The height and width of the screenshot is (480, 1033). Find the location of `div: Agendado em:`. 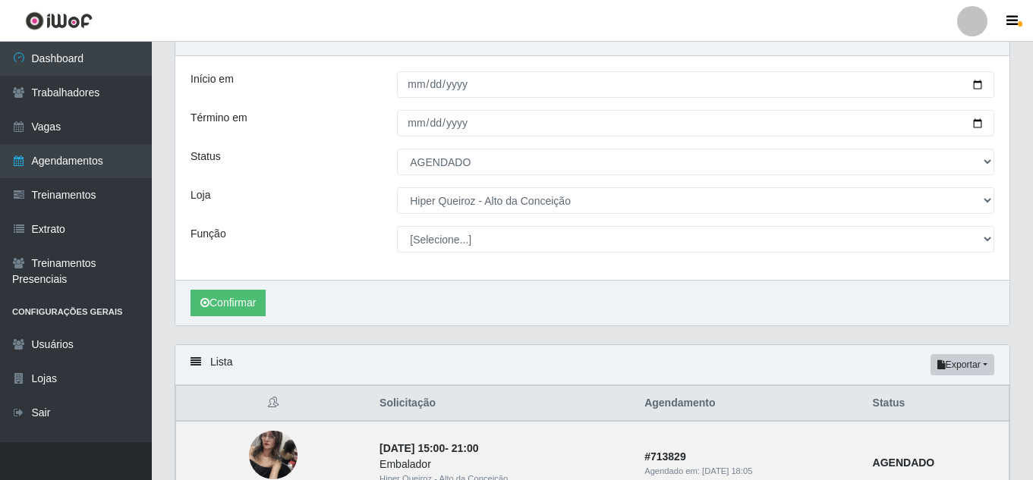

div: Agendado em: is located at coordinates (749, 471).